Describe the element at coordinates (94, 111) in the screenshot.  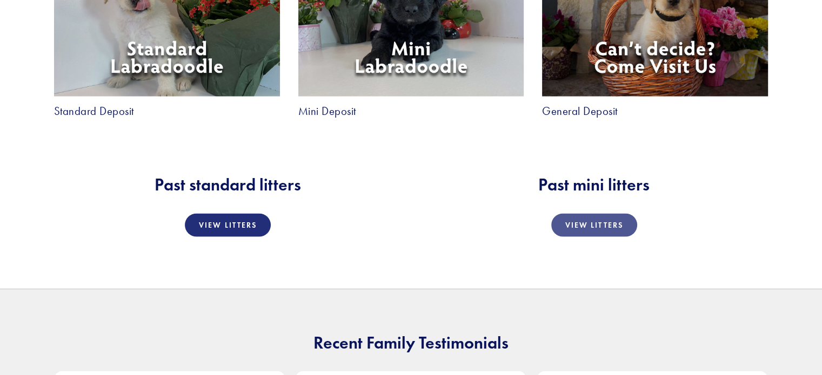
I see `a: Standard Deposit` at that location.